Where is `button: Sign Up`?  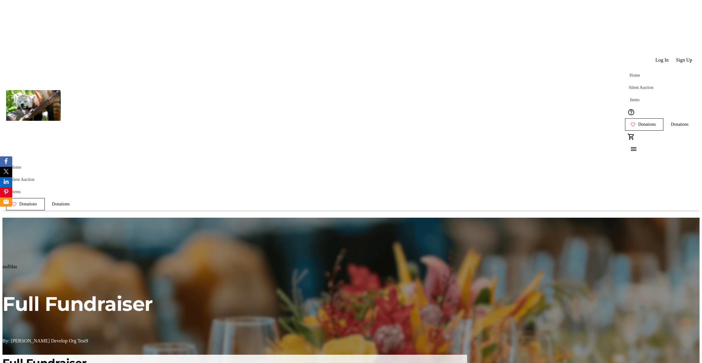
button: Sign Up is located at coordinates (684, 60).